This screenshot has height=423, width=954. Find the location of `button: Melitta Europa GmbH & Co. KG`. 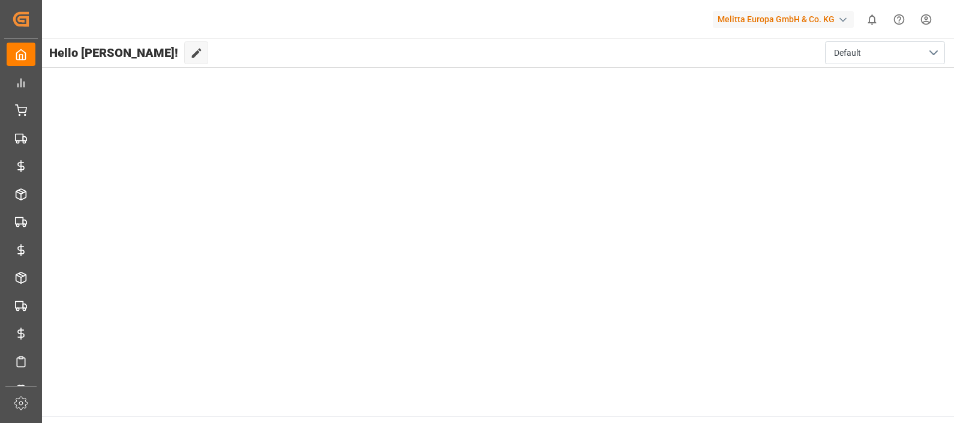

button: Melitta Europa GmbH & Co. KG is located at coordinates (786, 19).